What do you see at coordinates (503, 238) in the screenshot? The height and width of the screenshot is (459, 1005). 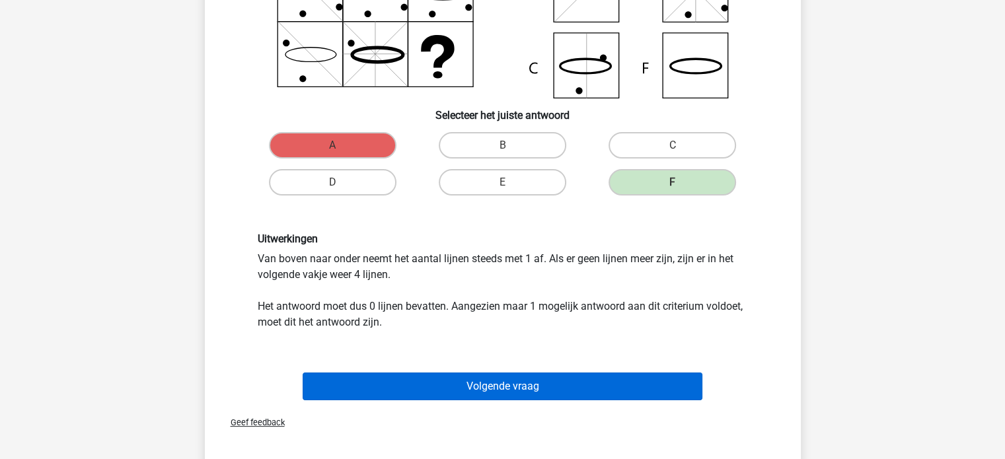 I see `h6: Uitwerkingen` at bounding box center [503, 238].